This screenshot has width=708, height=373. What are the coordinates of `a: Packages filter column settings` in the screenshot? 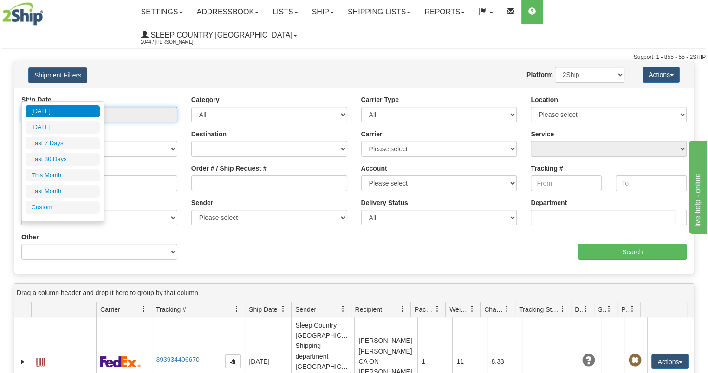 It's located at (437, 309).